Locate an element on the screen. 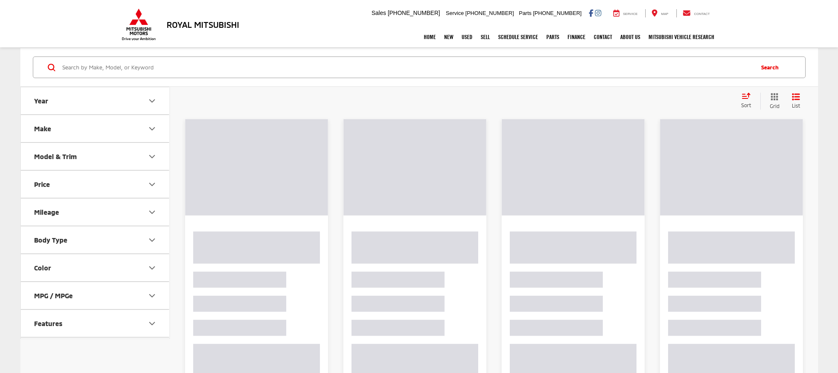 This screenshot has height=373, width=838. a: Facebook: Click to visit our Facebook page is located at coordinates (591, 13).